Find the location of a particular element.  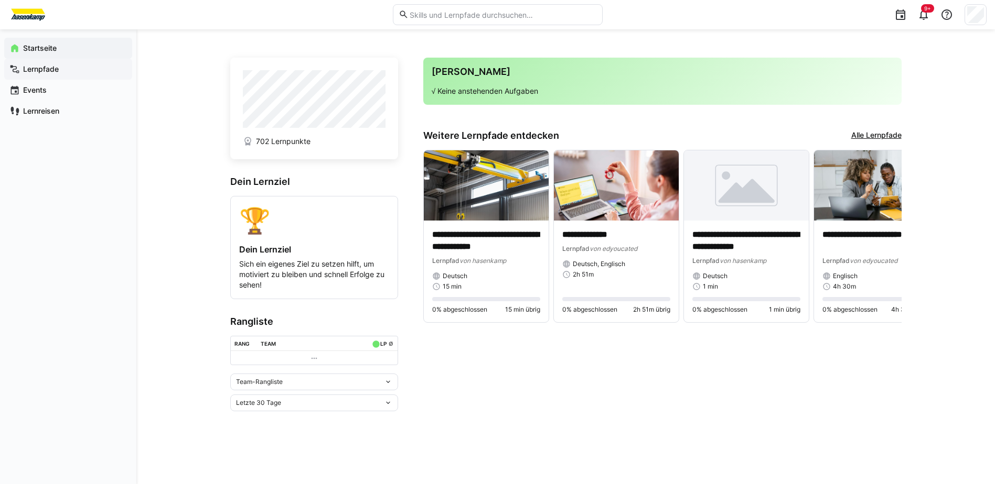

span: Englisch is located at coordinates (845, 276).